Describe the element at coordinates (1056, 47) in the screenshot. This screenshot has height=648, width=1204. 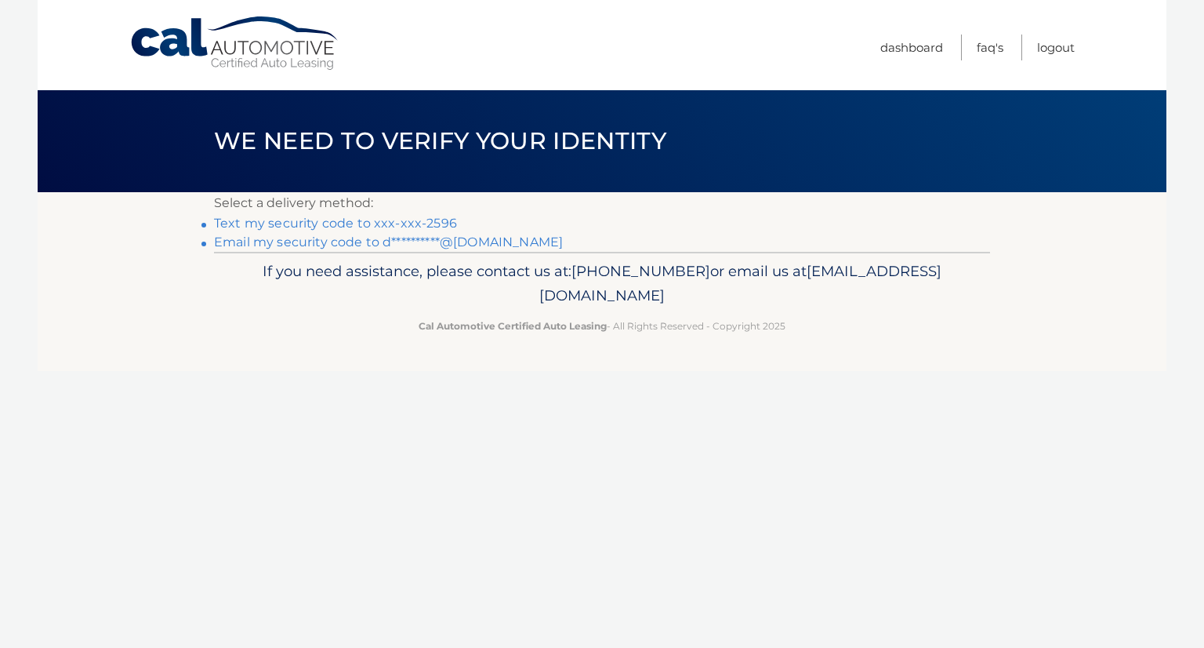
I see `a: Logout` at that location.